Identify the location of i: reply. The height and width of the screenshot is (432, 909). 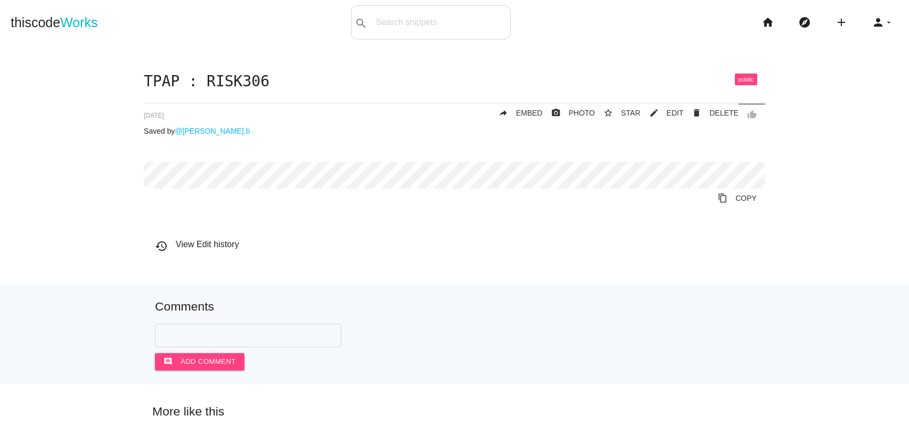
(503, 113).